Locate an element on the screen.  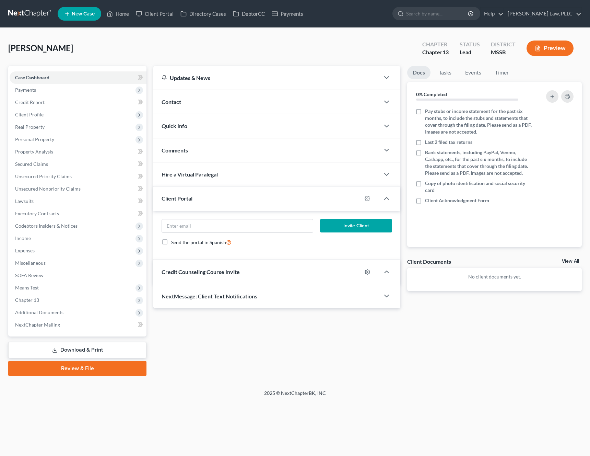
strong: 0% Completed is located at coordinates (432, 94).